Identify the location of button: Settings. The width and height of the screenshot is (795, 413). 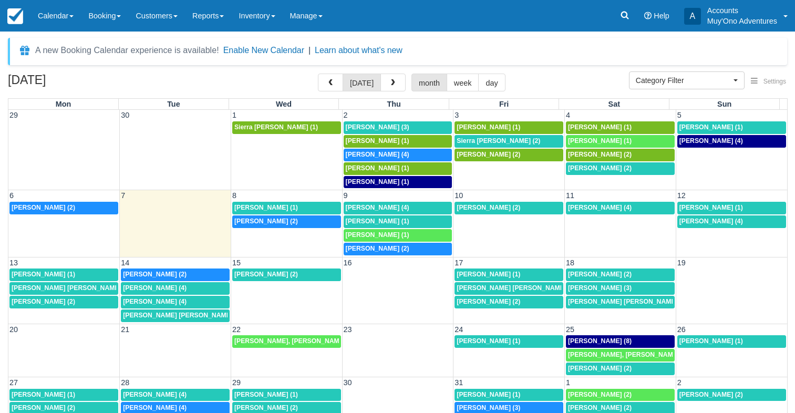
(768, 81).